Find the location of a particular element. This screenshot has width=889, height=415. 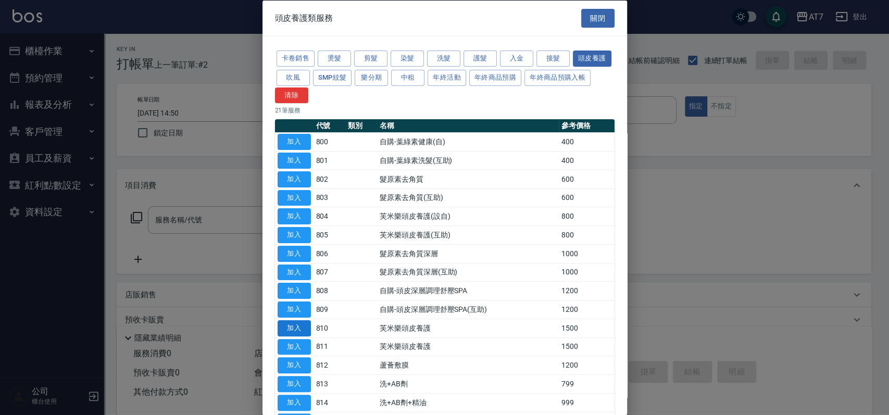

td: 814 is located at coordinates (329, 403).